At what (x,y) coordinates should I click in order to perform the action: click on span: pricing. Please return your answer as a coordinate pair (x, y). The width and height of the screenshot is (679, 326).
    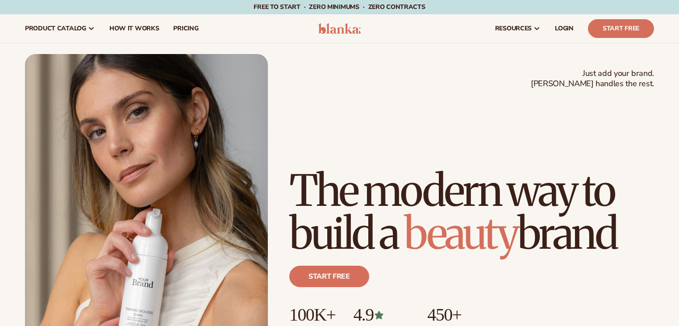
    Looking at the image, I should click on (186, 29).